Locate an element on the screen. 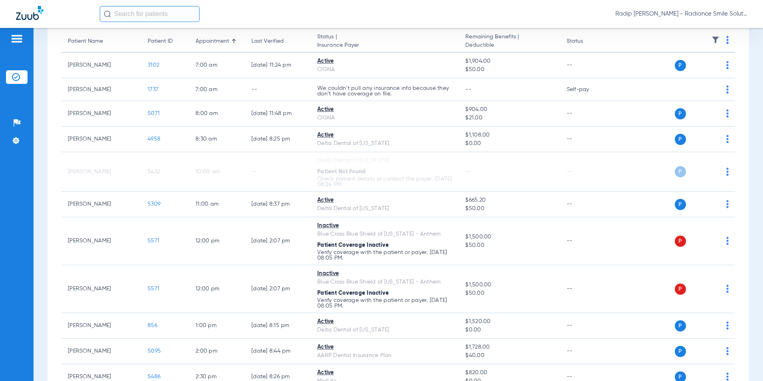 The image size is (763, 381). div: Inactive is located at coordinates (385, 273).